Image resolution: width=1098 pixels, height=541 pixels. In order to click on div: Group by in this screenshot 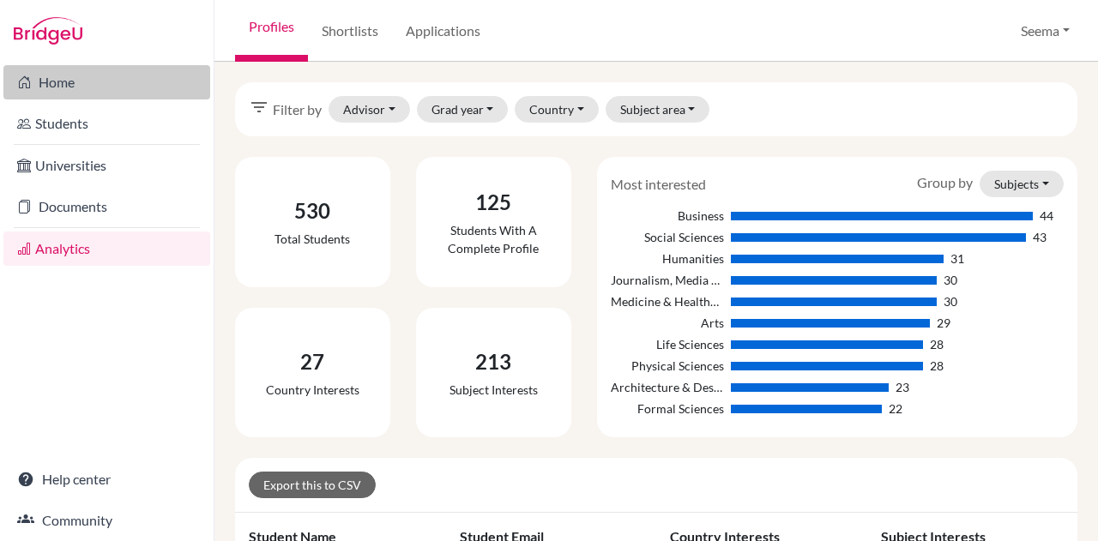, I will do `click(990, 184)`.